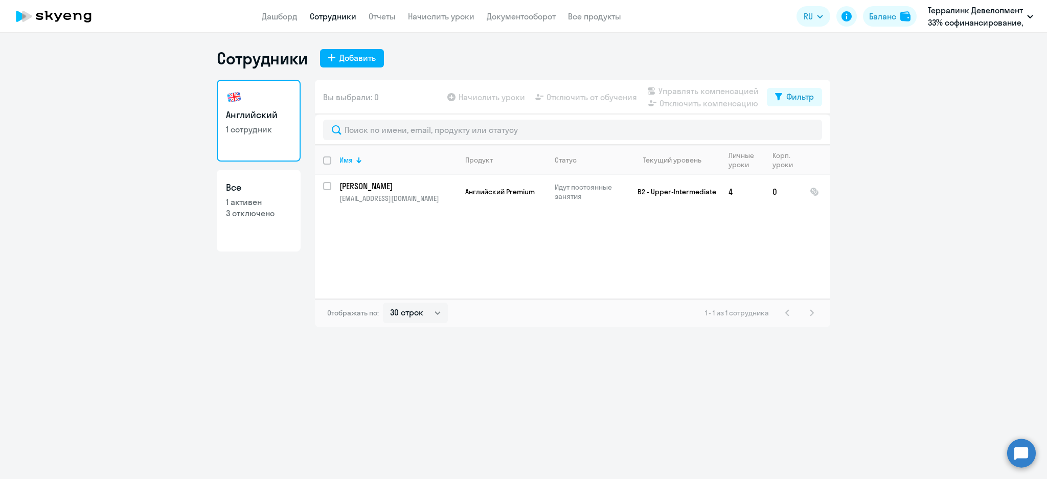 The image size is (1047, 479). What do you see at coordinates (889, 16) in the screenshot?
I see `button: Балансbalance` at bounding box center [889, 16].